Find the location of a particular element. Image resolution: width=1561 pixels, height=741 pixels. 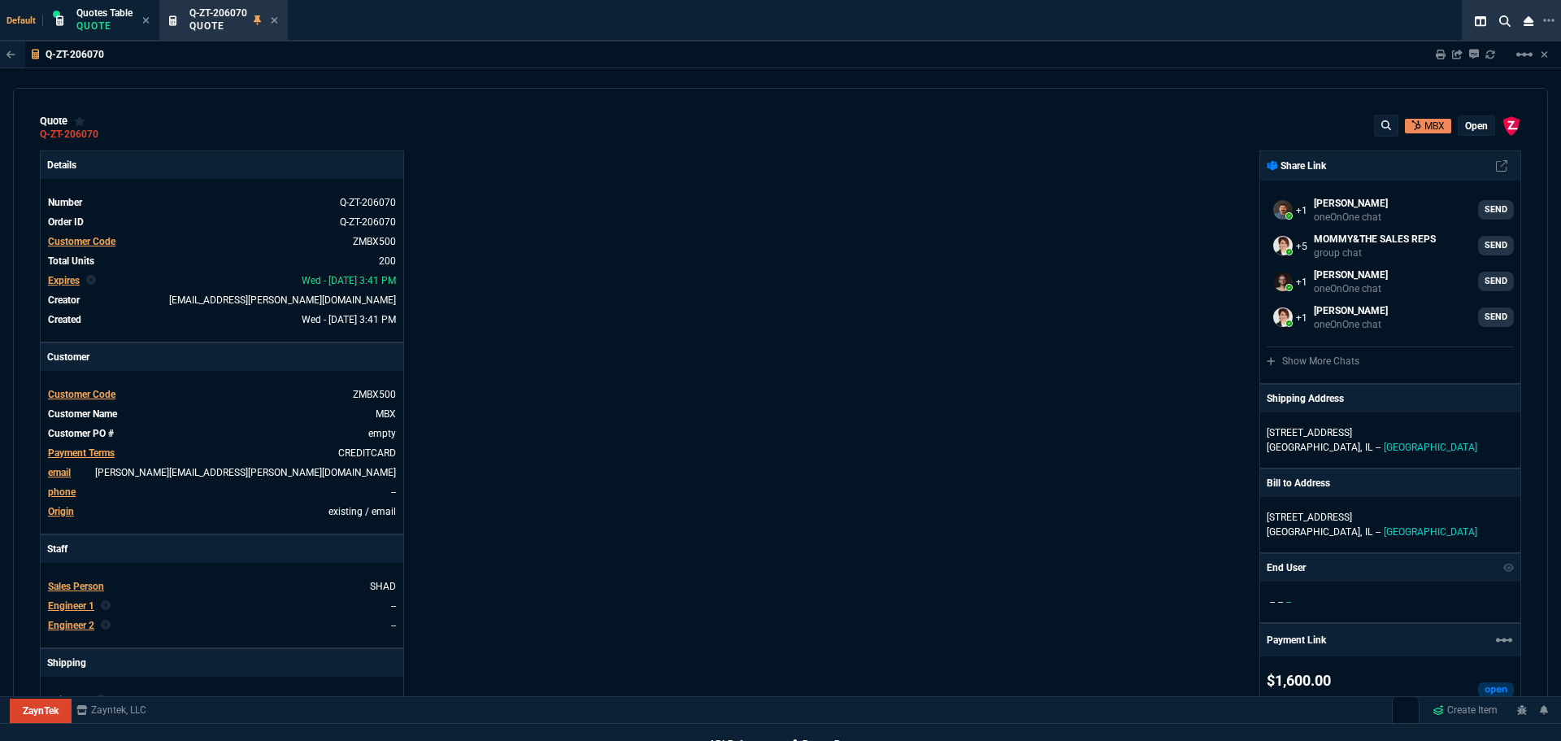

p: Q-ZT-206070 is located at coordinates (75, 54).